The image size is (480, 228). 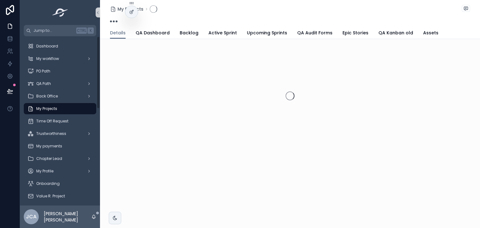 I want to click on span: JCA, so click(x=31, y=217).